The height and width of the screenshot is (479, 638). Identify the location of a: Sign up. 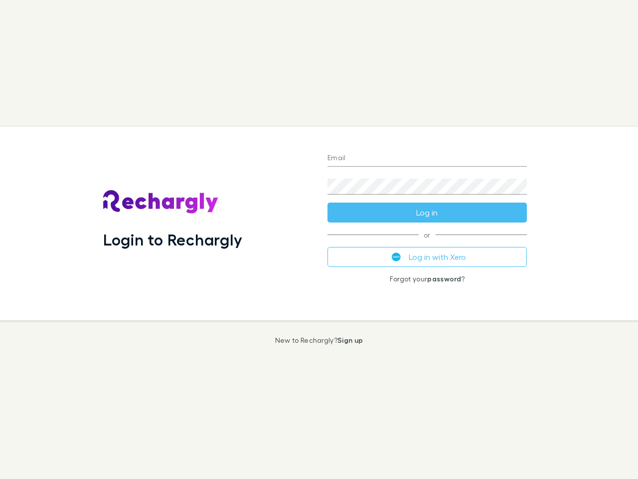
(350, 340).